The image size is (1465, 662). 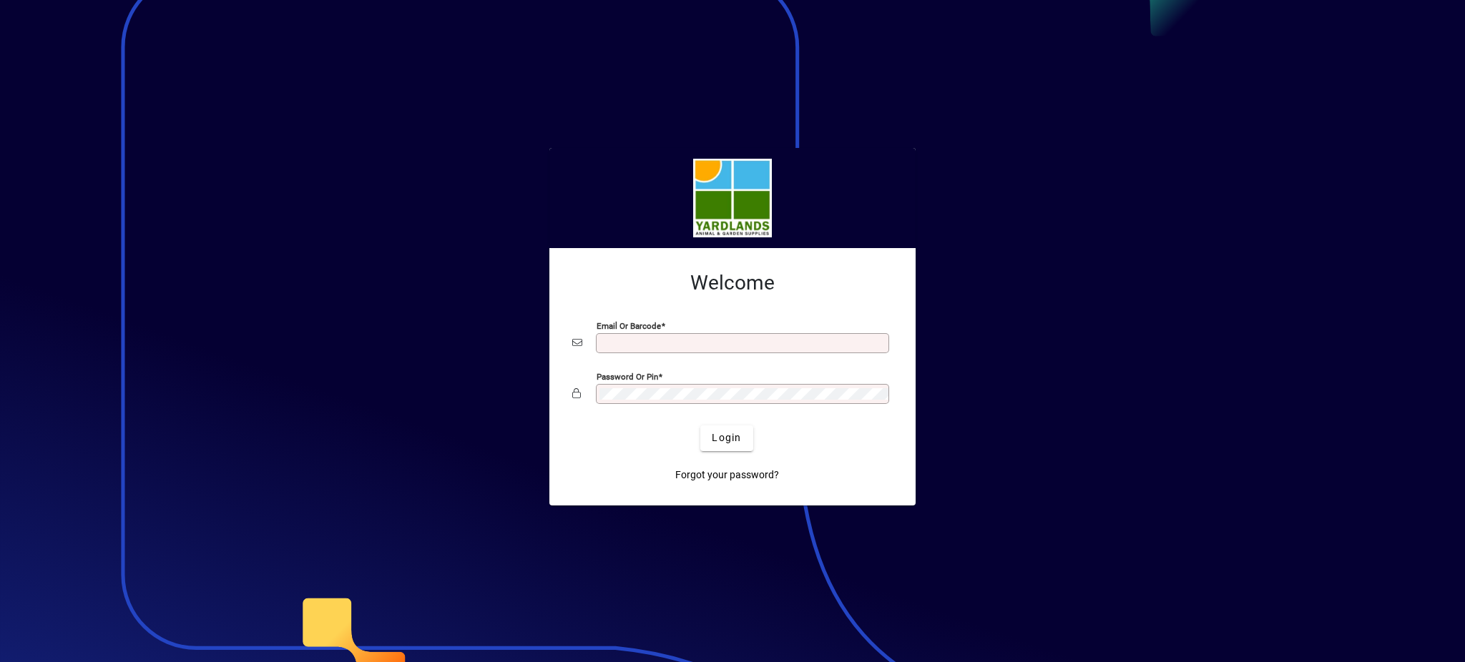 What do you see at coordinates (629, 325) in the screenshot?
I see `mat-label: Email or Barcode` at bounding box center [629, 325].